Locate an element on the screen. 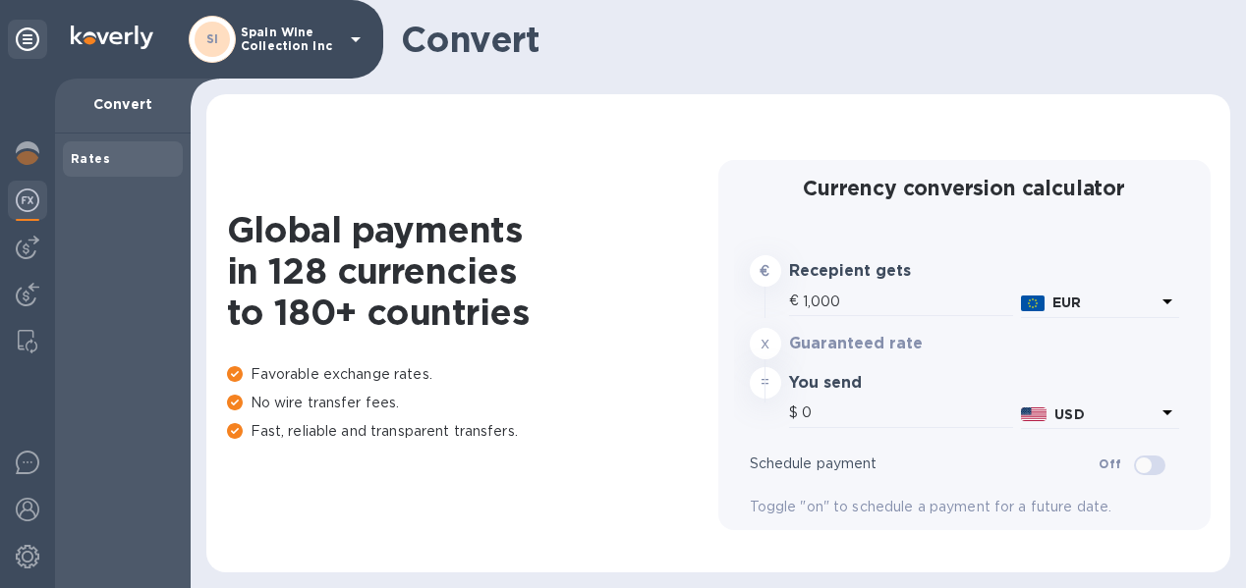 This screenshot has width=1246, height=588. p: No wire transfer fees. is located at coordinates (473, 403).